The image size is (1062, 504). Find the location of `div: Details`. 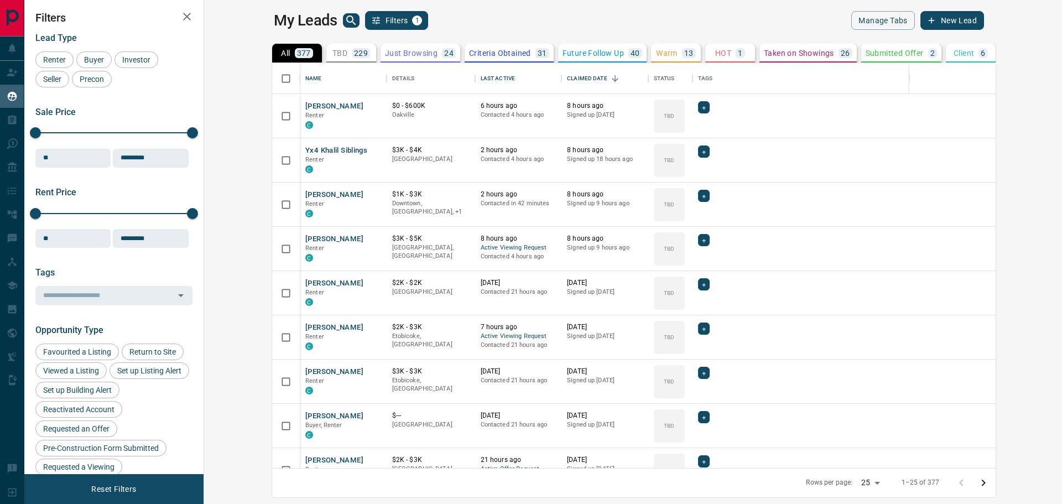

div: Details is located at coordinates (431, 79).